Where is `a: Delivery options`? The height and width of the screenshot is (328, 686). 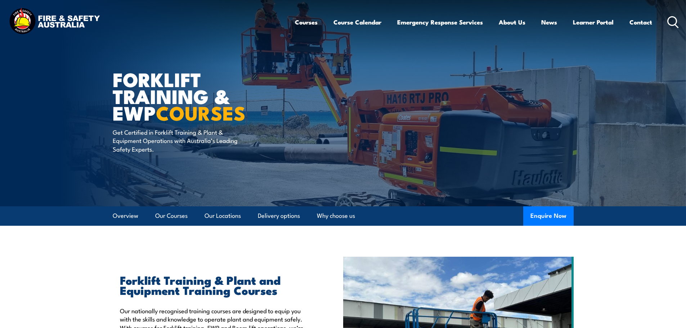 a: Delivery options is located at coordinates (279, 216).